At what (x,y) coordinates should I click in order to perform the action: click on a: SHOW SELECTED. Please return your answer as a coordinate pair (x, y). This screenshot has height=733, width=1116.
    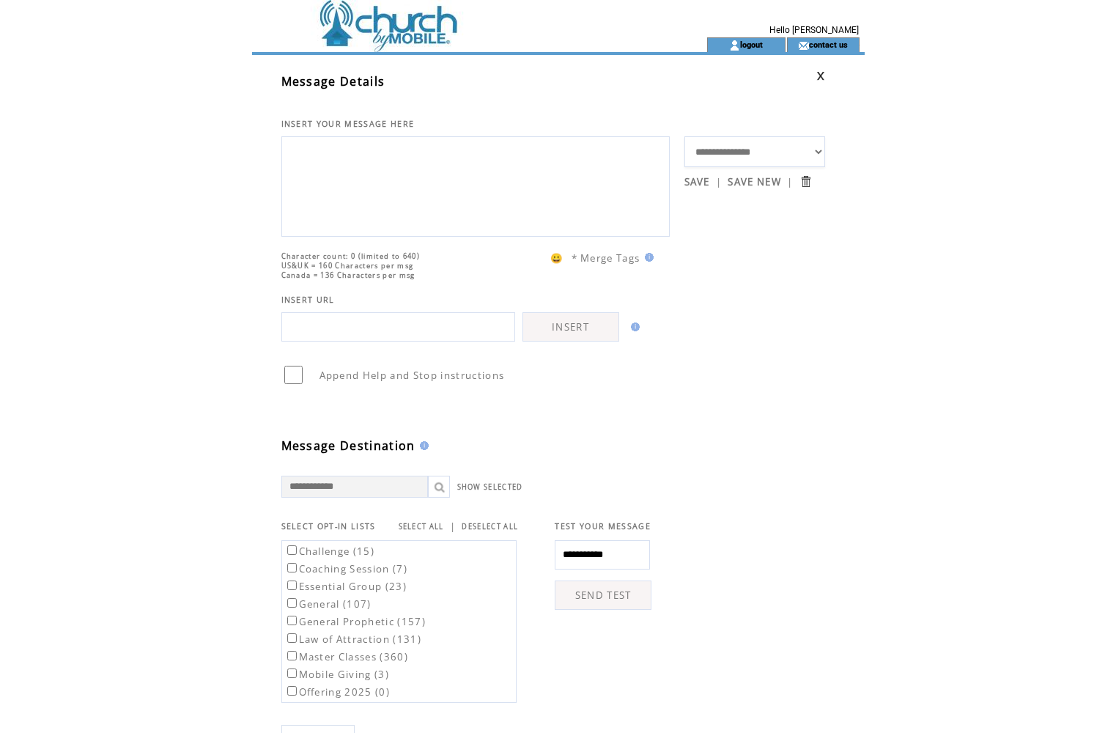
    Looking at the image, I should click on (490, 486).